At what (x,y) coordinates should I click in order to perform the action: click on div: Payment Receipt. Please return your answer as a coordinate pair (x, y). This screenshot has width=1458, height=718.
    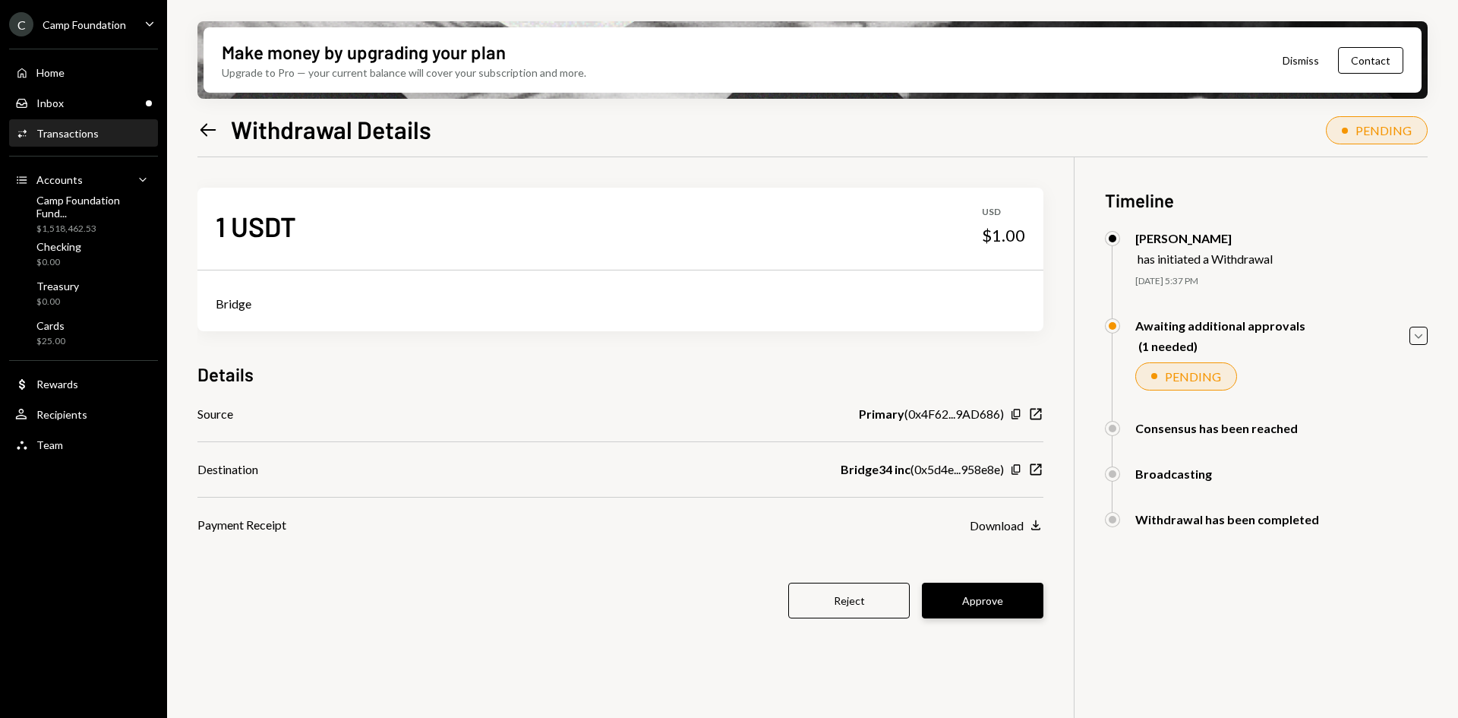
    Looking at the image, I should click on (241, 525).